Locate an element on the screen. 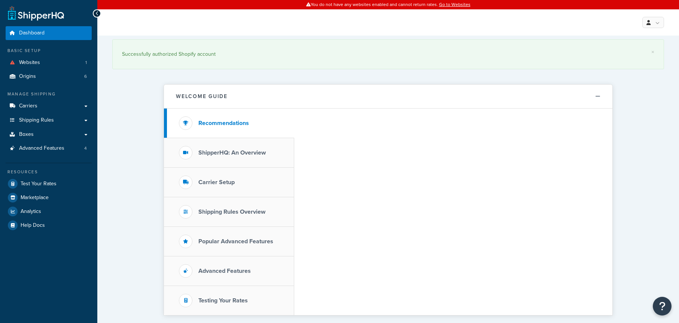 Image resolution: width=679 pixels, height=323 pixels. h3: Carrier Setup is located at coordinates (216, 182).